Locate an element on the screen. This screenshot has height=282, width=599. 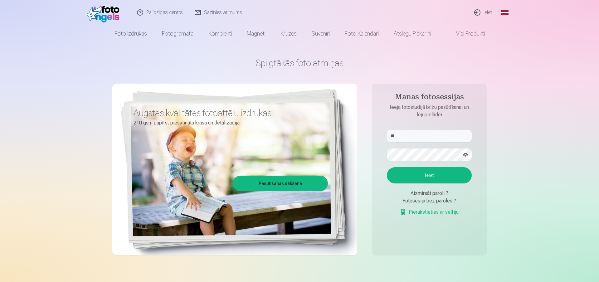
a: Krūzes is located at coordinates (289, 34).